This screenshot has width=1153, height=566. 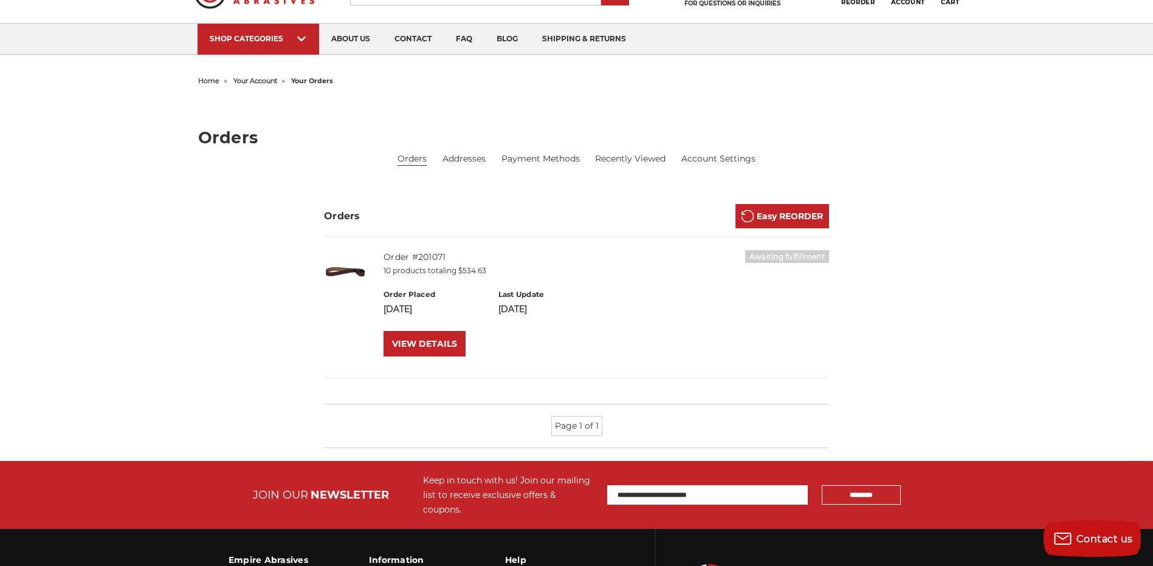 What do you see at coordinates (584, 39) in the screenshot?
I see `a: shipping & returns` at bounding box center [584, 39].